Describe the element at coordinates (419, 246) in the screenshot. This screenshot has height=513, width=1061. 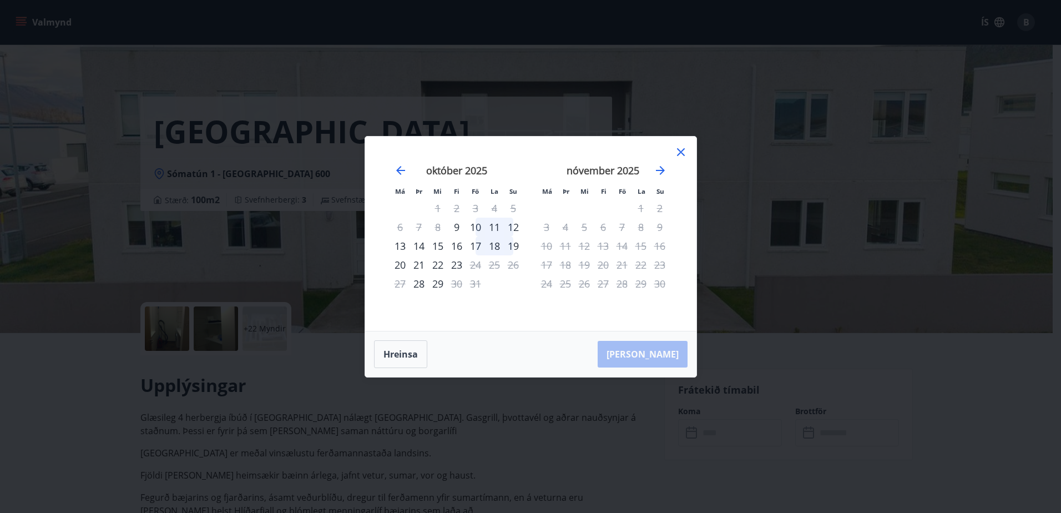
I see `td: Choose þriðjudagur, 14. október 2025 as your check-in date. It’s available.` at that location.